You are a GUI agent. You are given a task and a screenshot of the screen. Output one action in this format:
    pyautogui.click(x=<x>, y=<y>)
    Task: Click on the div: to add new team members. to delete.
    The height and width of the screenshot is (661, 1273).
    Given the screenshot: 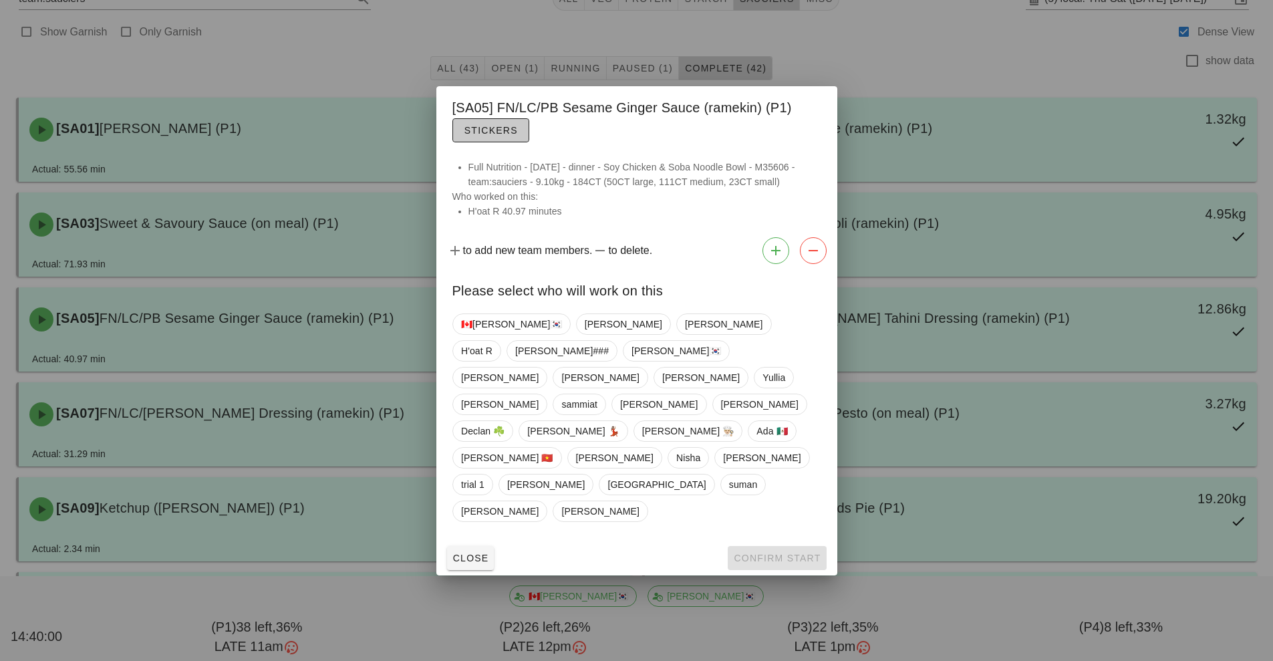 What is the action you would take?
    pyautogui.click(x=637, y=251)
    